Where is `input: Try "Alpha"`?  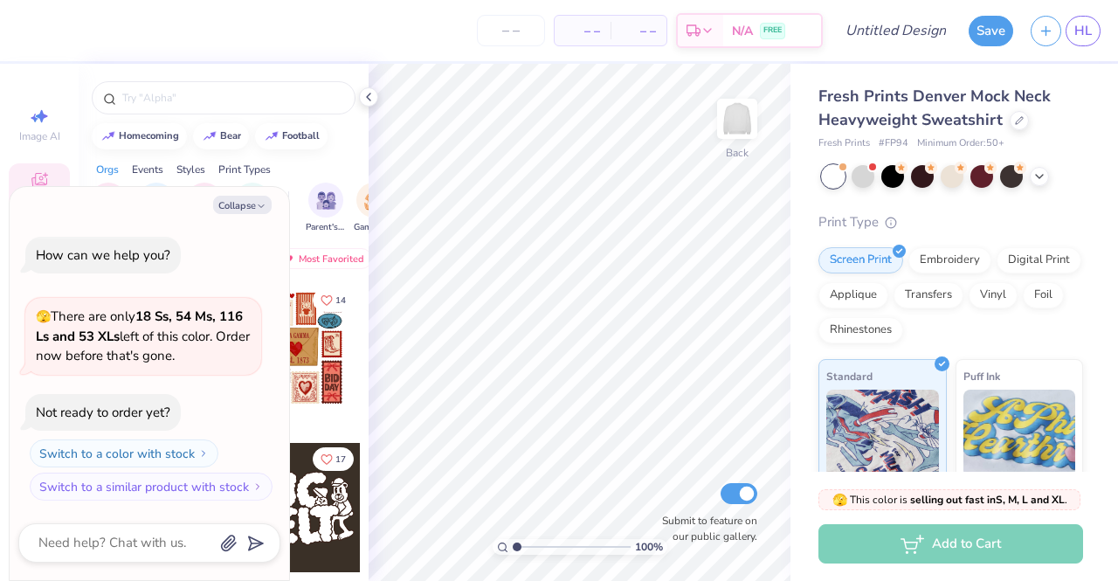
input: Try "Alpha" is located at coordinates (232, 98).